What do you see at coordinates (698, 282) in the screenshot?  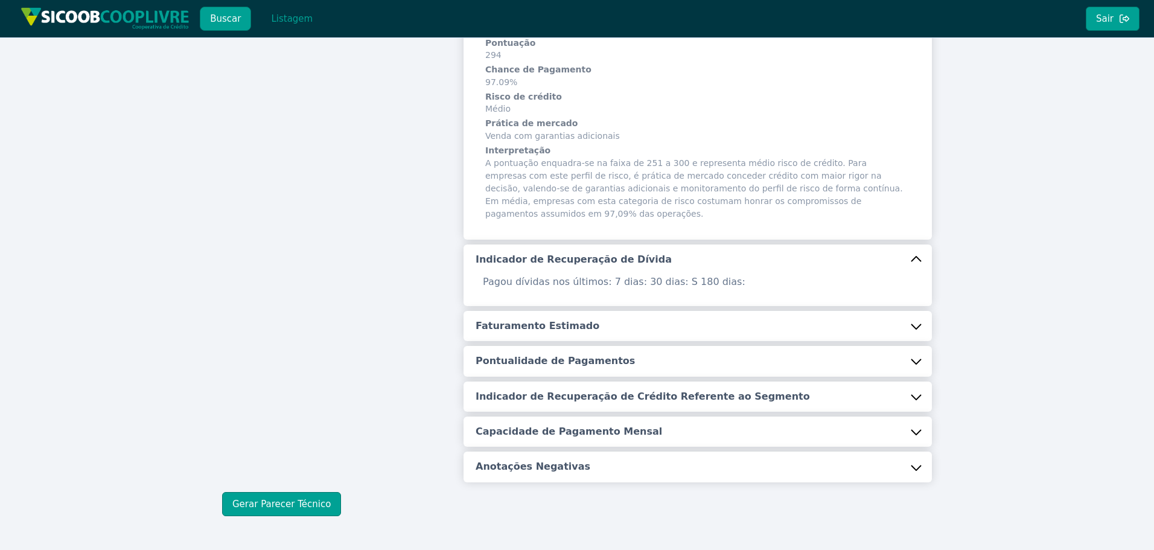 I see `p: Pagou dívidas nos últimos: 7 dias: 30 dias: S 180 dias:` at bounding box center [698, 282].